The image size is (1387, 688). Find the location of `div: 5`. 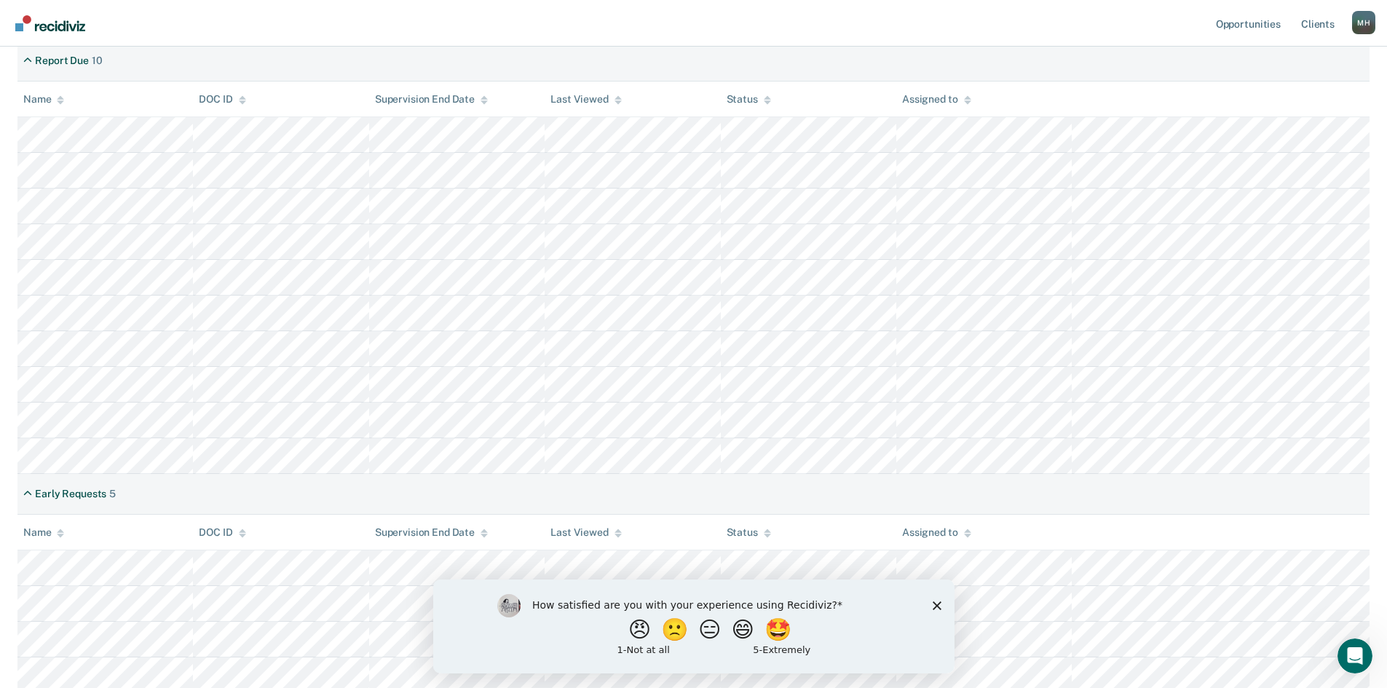

div: 5 is located at coordinates (112, 494).